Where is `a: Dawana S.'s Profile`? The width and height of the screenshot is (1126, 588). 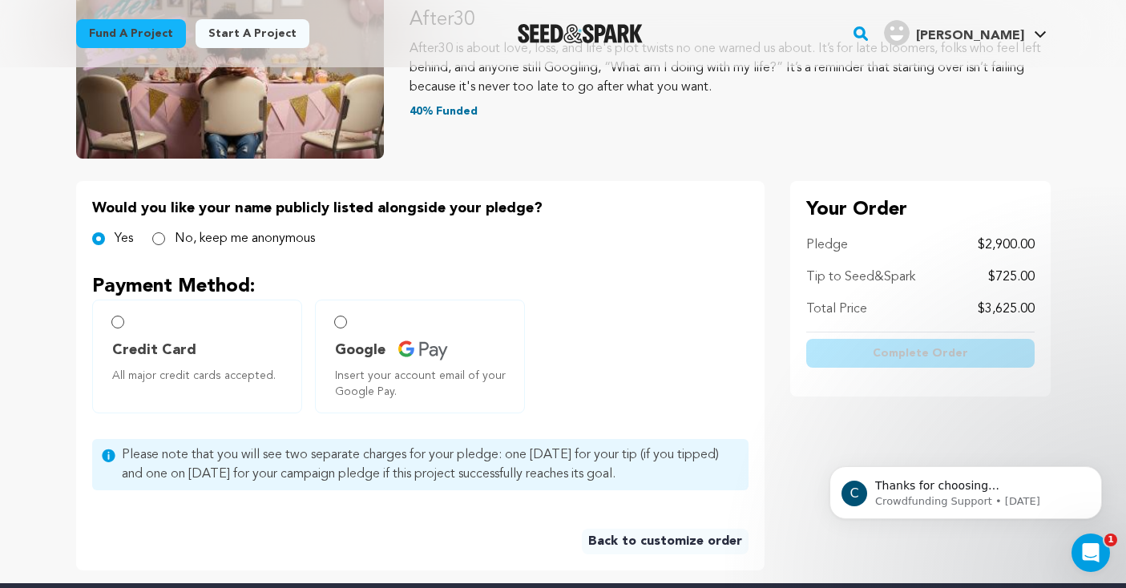 a: Dawana S.'s Profile is located at coordinates (965, 31).